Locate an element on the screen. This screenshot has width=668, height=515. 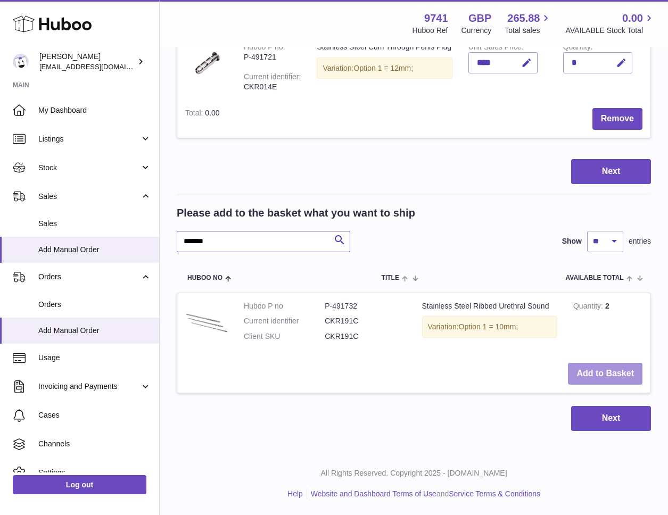
span: Title is located at coordinates (390, 278).